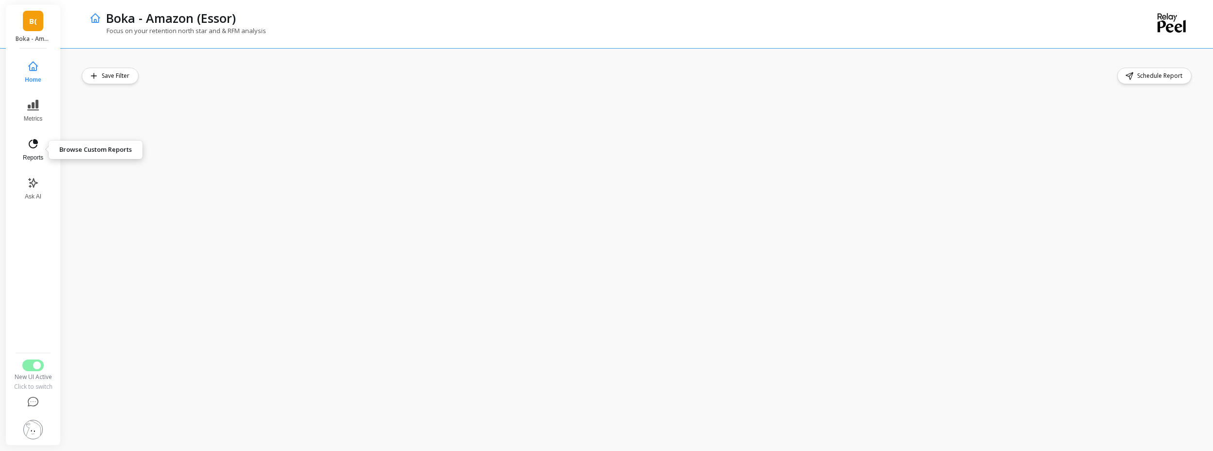  Describe the element at coordinates (33, 150) in the screenshot. I see `button: Reports` at that location.